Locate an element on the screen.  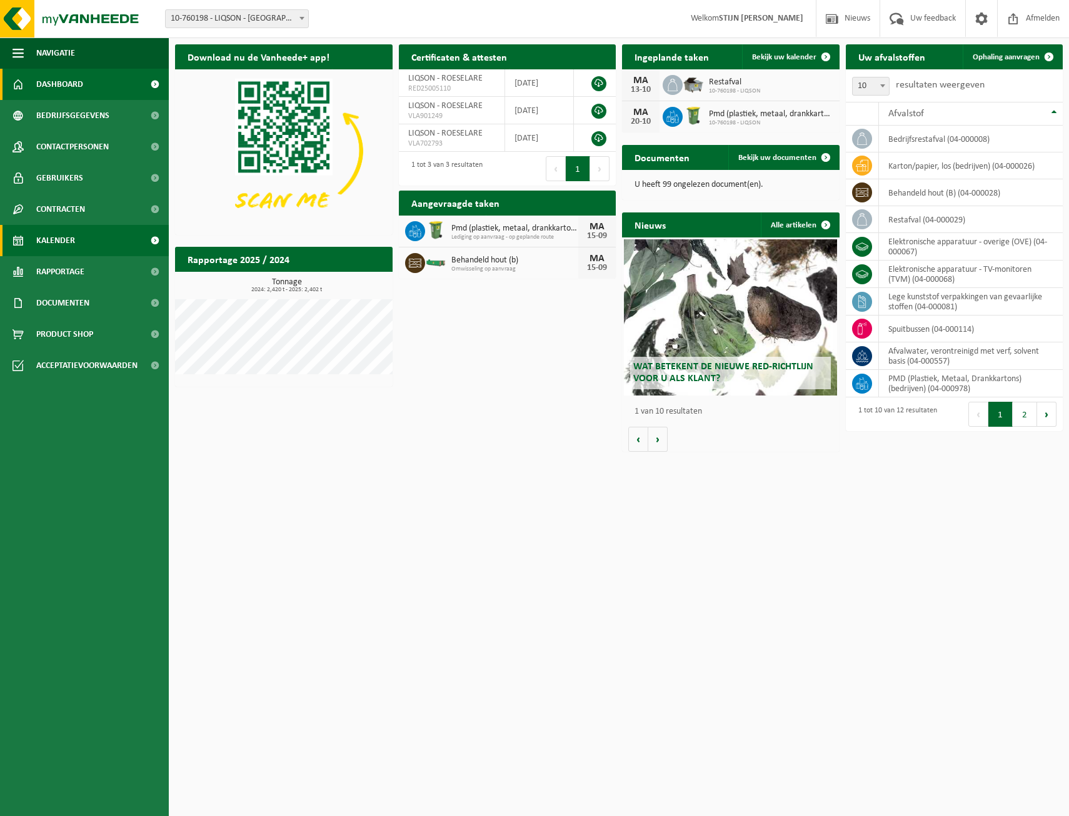
p: 1 van 10 resultaten is located at coordinates (734, 412).